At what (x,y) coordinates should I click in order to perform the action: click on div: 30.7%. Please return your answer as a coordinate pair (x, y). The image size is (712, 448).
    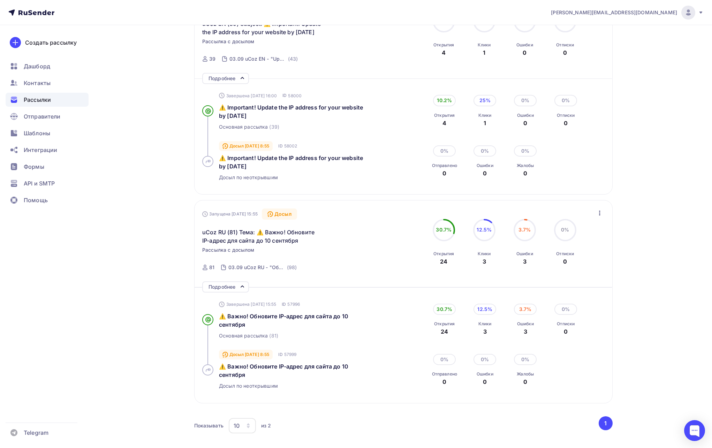
    Looking at the image, I should click on (444, 309).